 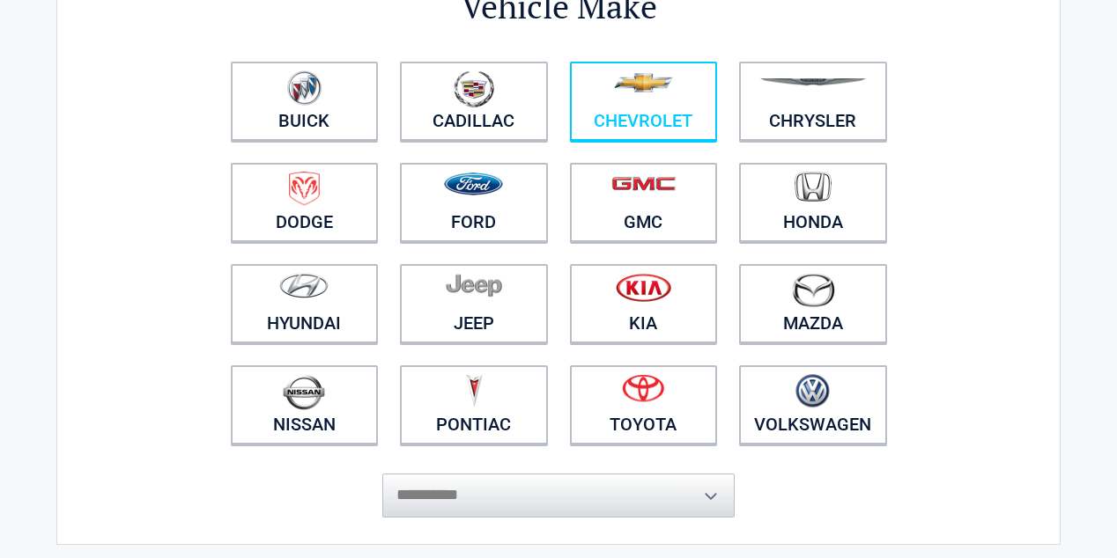 What do you see at coordinates (474, 304) in the screenshot?
I see `a: Jeep` at bounding box center [474, 304].